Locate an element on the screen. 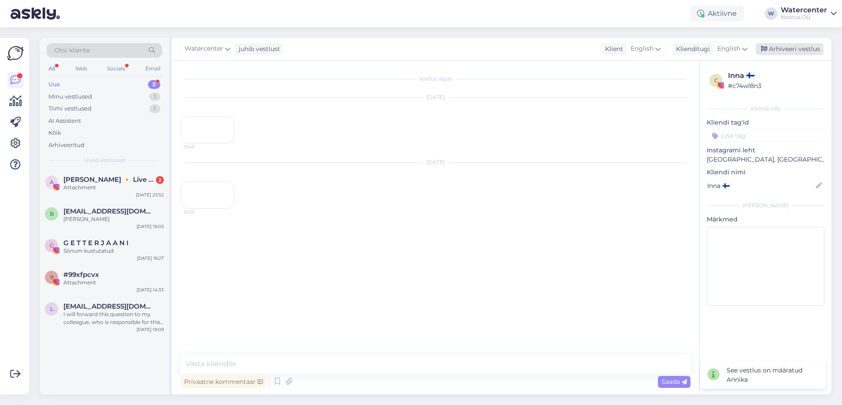 The height and width of the screenshot is (405, 842). div: juhib vestlust is located at coordinates (258, 49).